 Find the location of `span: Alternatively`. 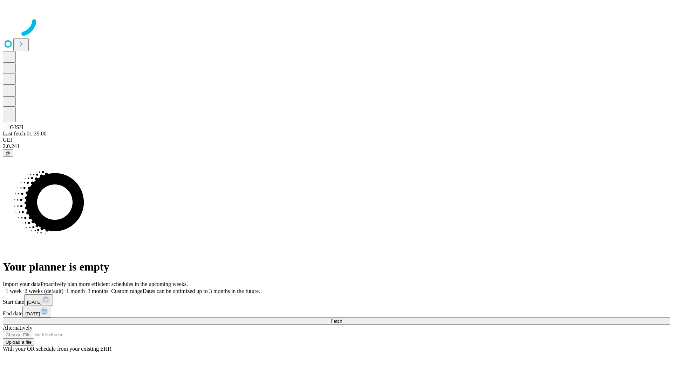

span: Alternatively is located at coordinates (18, 328).